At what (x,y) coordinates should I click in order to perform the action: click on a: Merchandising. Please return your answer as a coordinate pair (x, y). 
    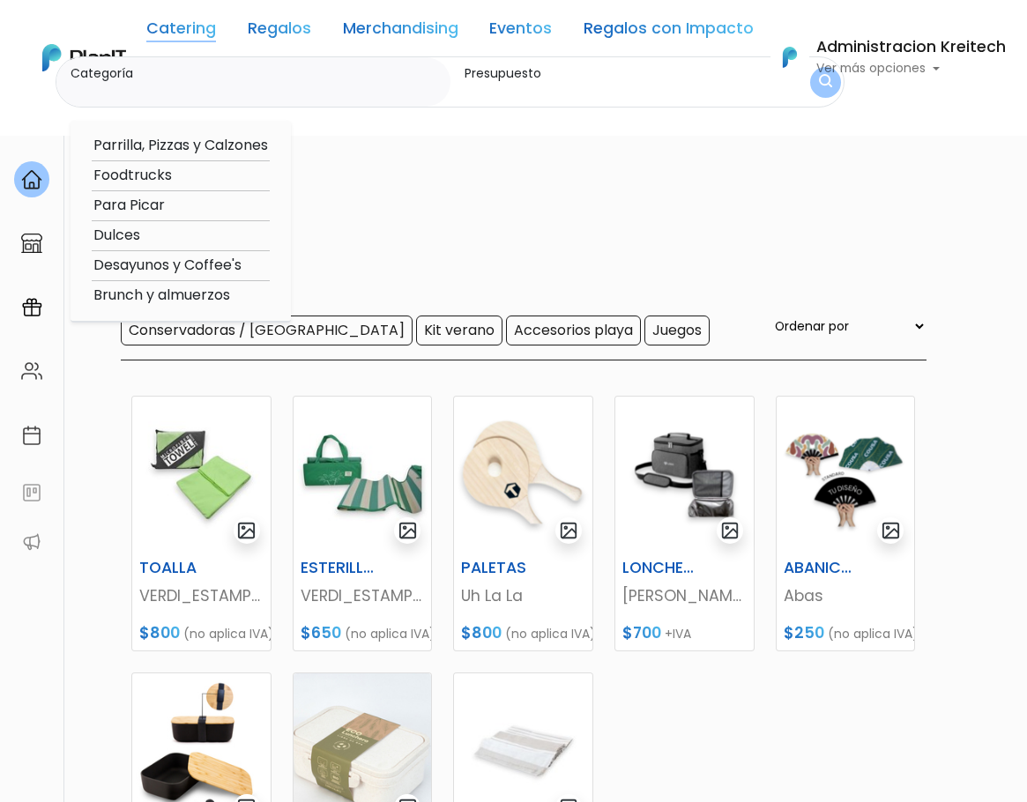
    Looking at the image, I should click on (400, 32).